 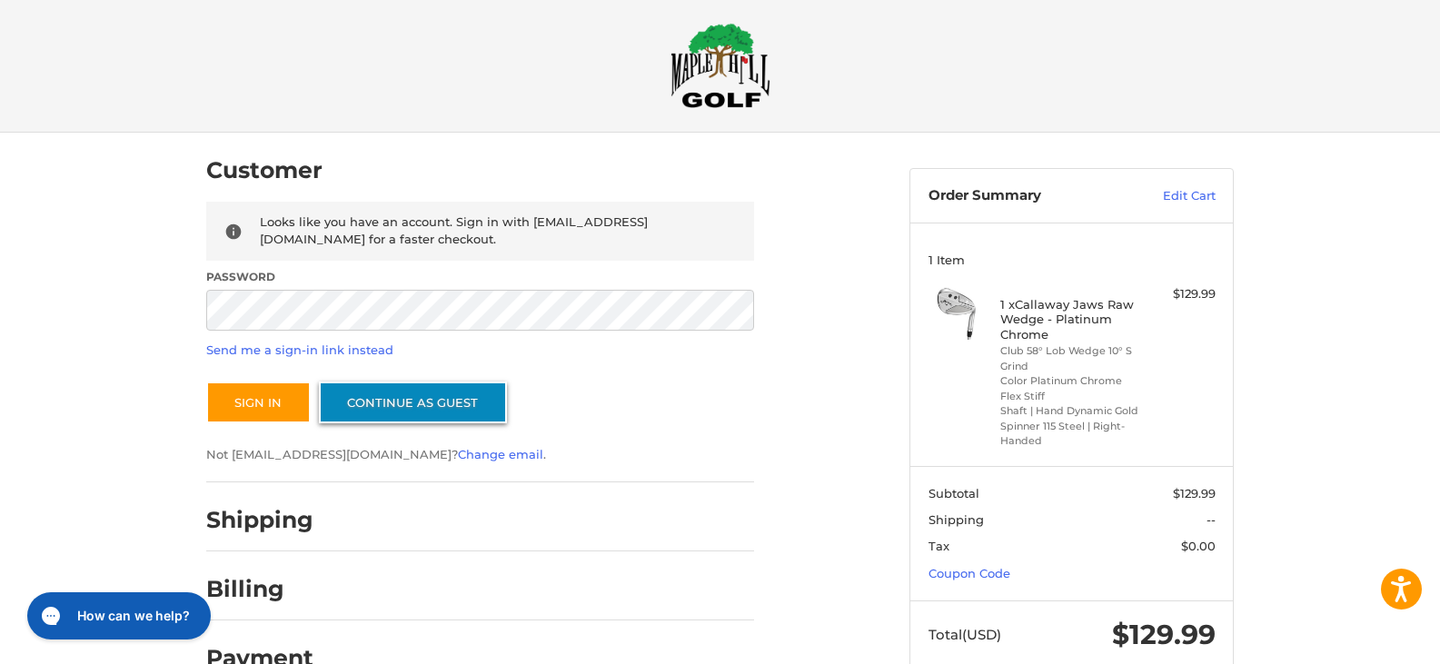 I want to click on span: Shipping, so click(x=956, y=520).